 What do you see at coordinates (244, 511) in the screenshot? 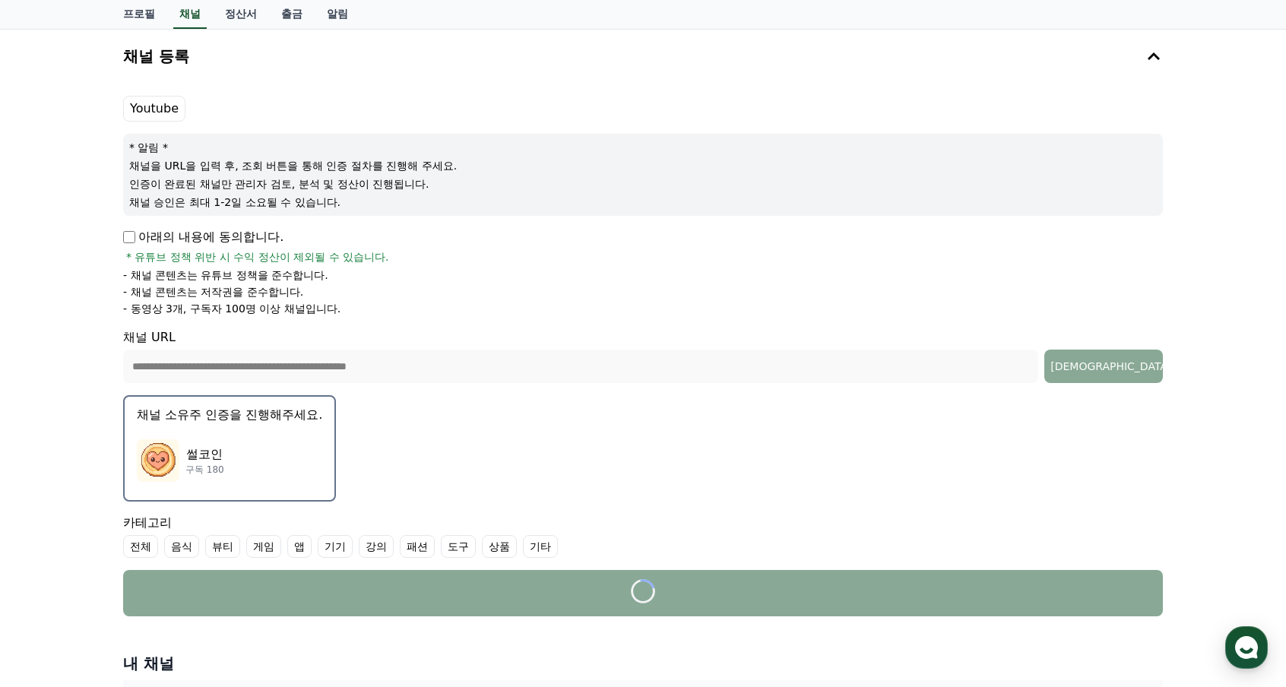
I see `span: 설정` at bounding box center [244, 511].